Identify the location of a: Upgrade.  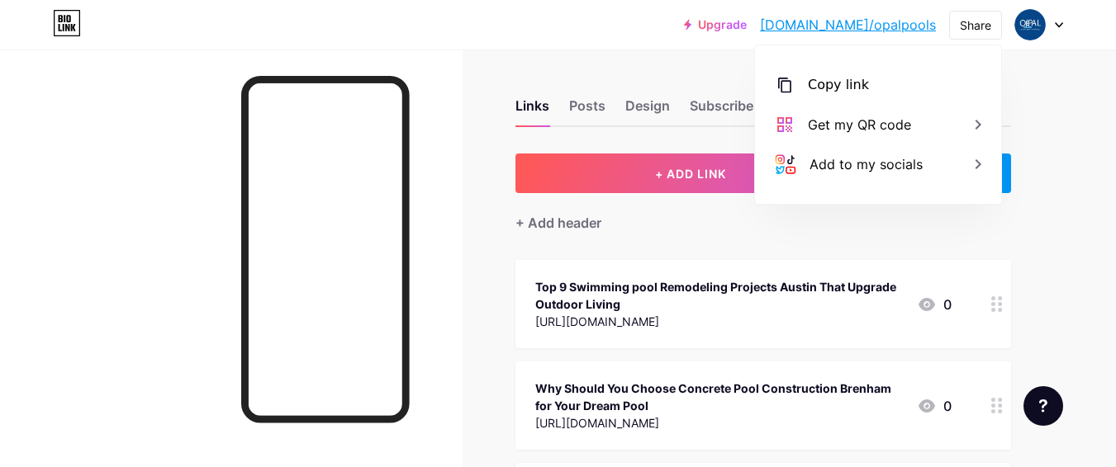
(715, 25).